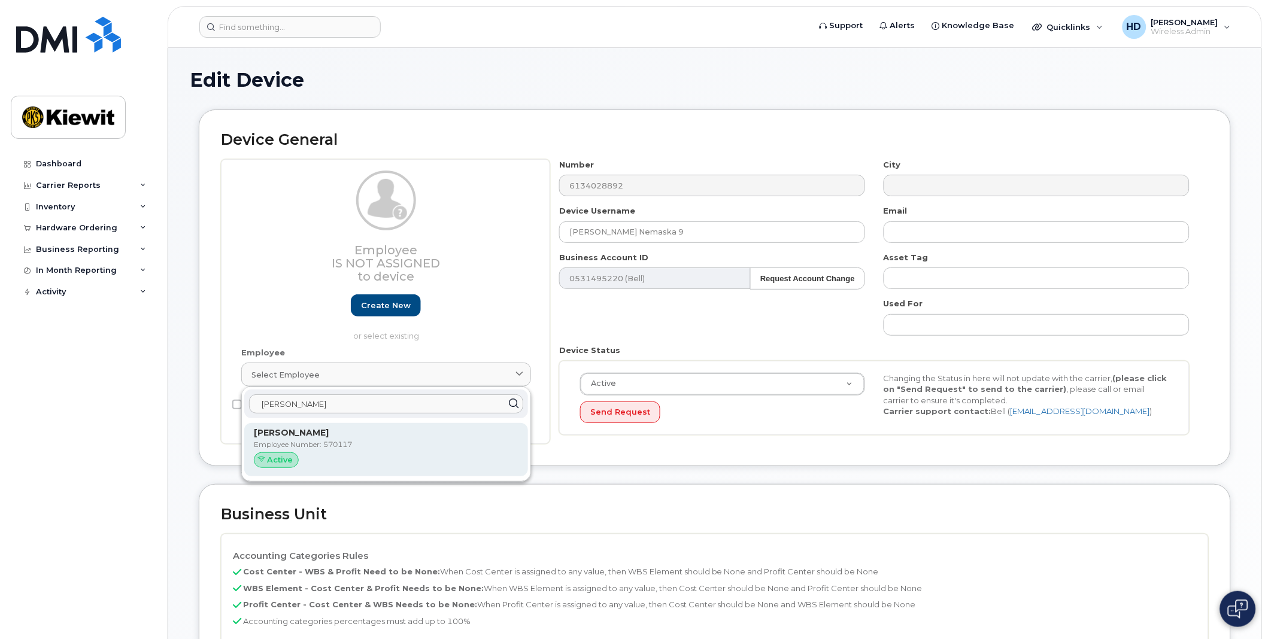 This screenshot has height=639, width=1268. Describe the element at coordinates (807, 278) in the screenshot. I see `button: Request Account Change` at that location.